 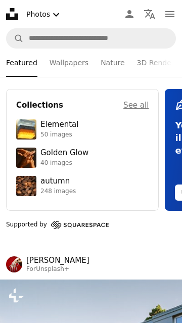 I want to click on img: premium_photo-1751985761161-8a269d884c29, so click(x=26, y=129).